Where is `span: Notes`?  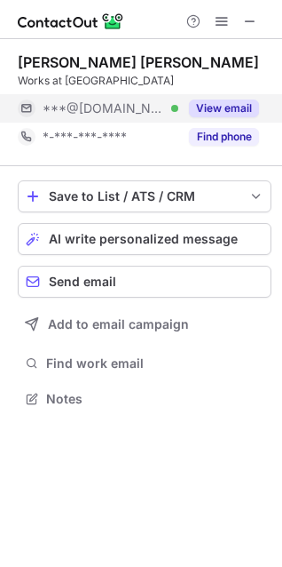
span: Notes is located at coordinates (155, 399).